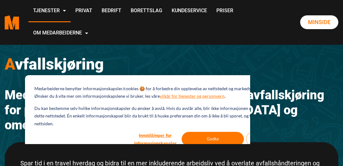 Image resolution: width=343 pixels, height=166 pixels. Describe the element at coordinates (171, 64) in the screenshot. I see `h1: vfallskjøring` at that location.